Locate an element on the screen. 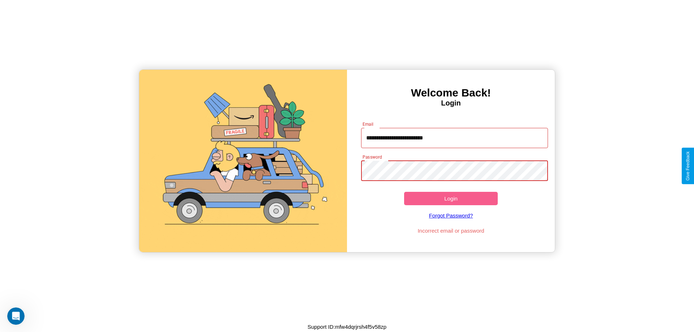 The width and height of the screenshot is (694, 332). img: gif is located at coordinates (243, 161).